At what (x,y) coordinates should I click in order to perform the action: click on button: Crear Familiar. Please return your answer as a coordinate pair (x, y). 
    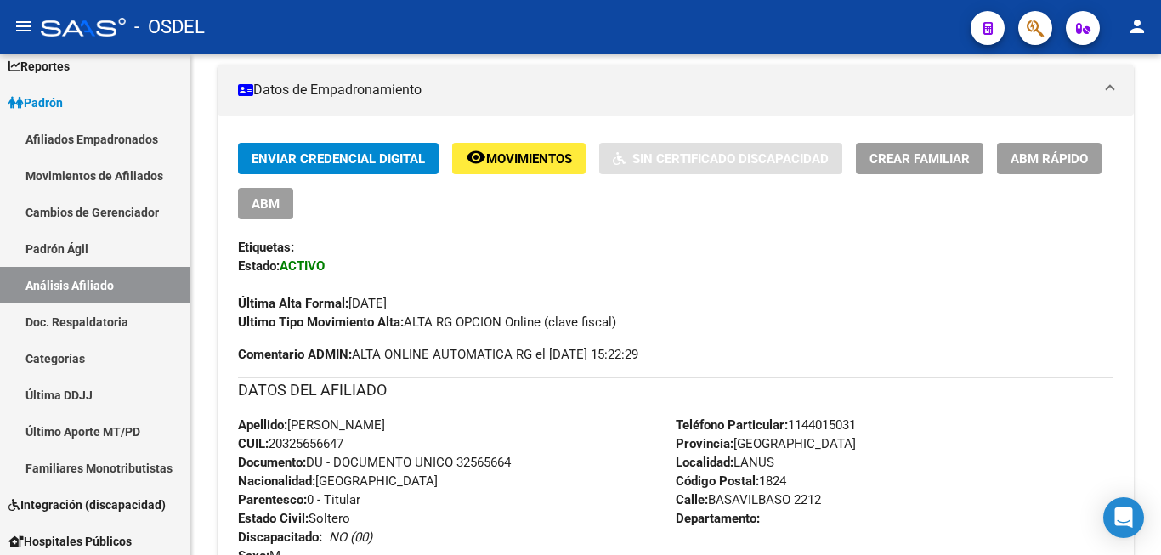
    Looking at the image, I should click on (920, 158).